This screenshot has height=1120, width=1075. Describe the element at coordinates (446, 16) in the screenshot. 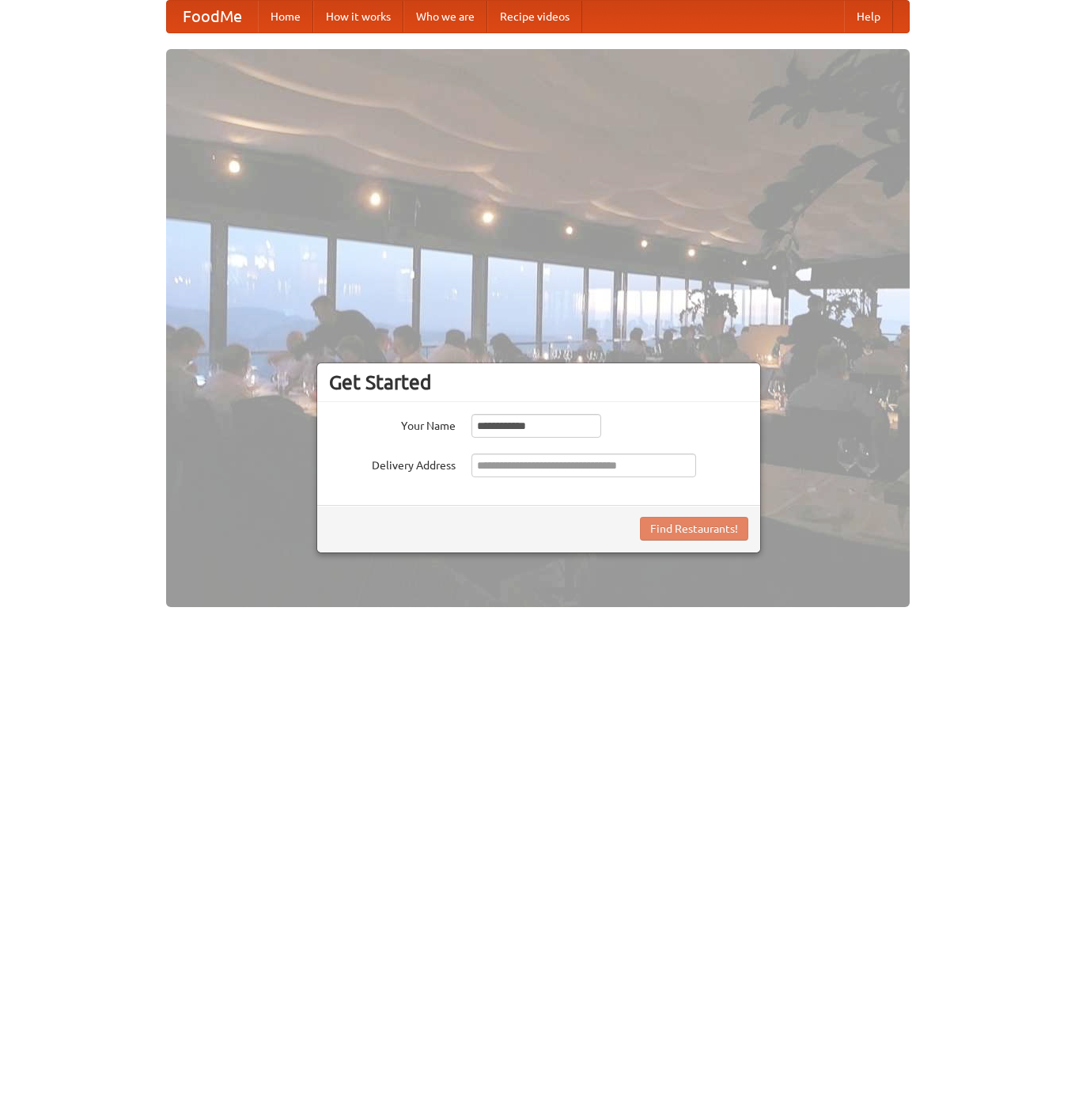

I see `a: Who we are` at that location.